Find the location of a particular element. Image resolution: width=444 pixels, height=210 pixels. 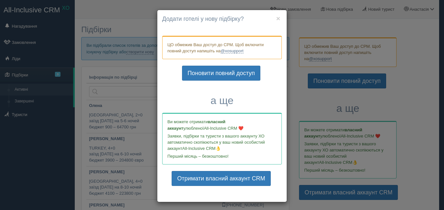

b: власний аккаунт is located at coordinates (196, 125).